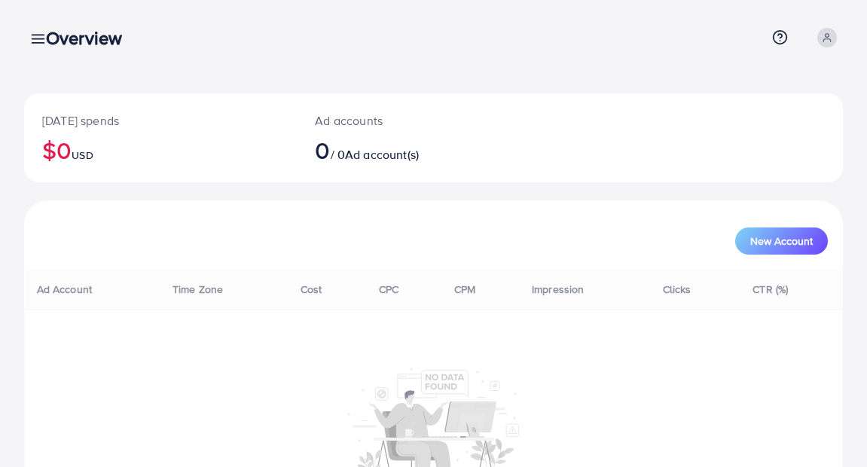 This screenshot has height=467, width=867. Describe the element at coordinates (399, 150) in the screenshot. I see `h2: / 0` at that location.